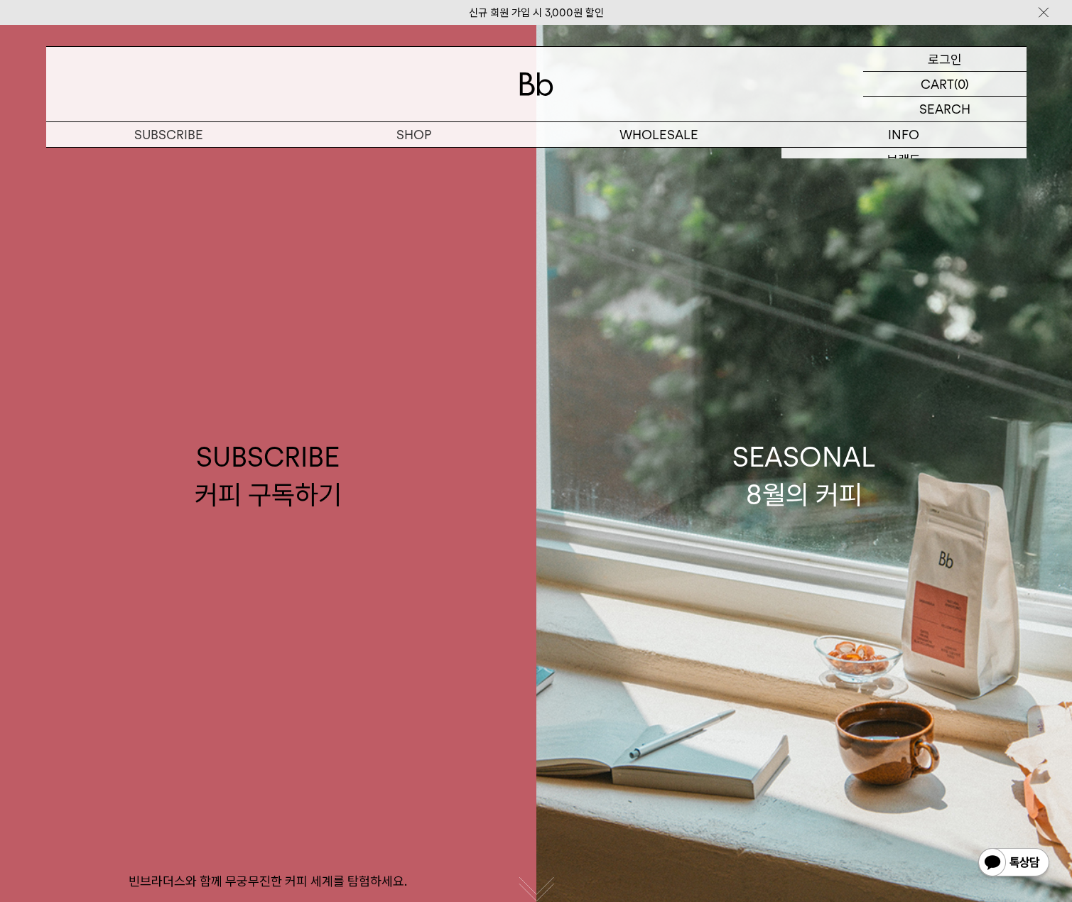  What do you see at coordinates (1014, 864) in the screenshot?
I see `img: 카카오톡 채널 1:1 채팅 버튼` at bounding box center [1014, 864].